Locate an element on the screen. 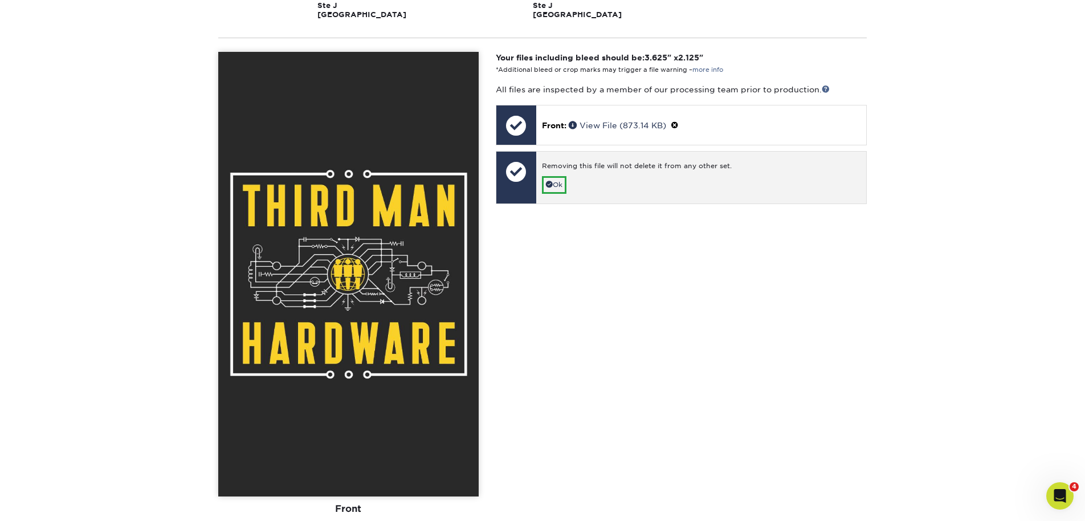 The image size is (1085, 521). span: 2.125 is located at coordinates (688, 58).